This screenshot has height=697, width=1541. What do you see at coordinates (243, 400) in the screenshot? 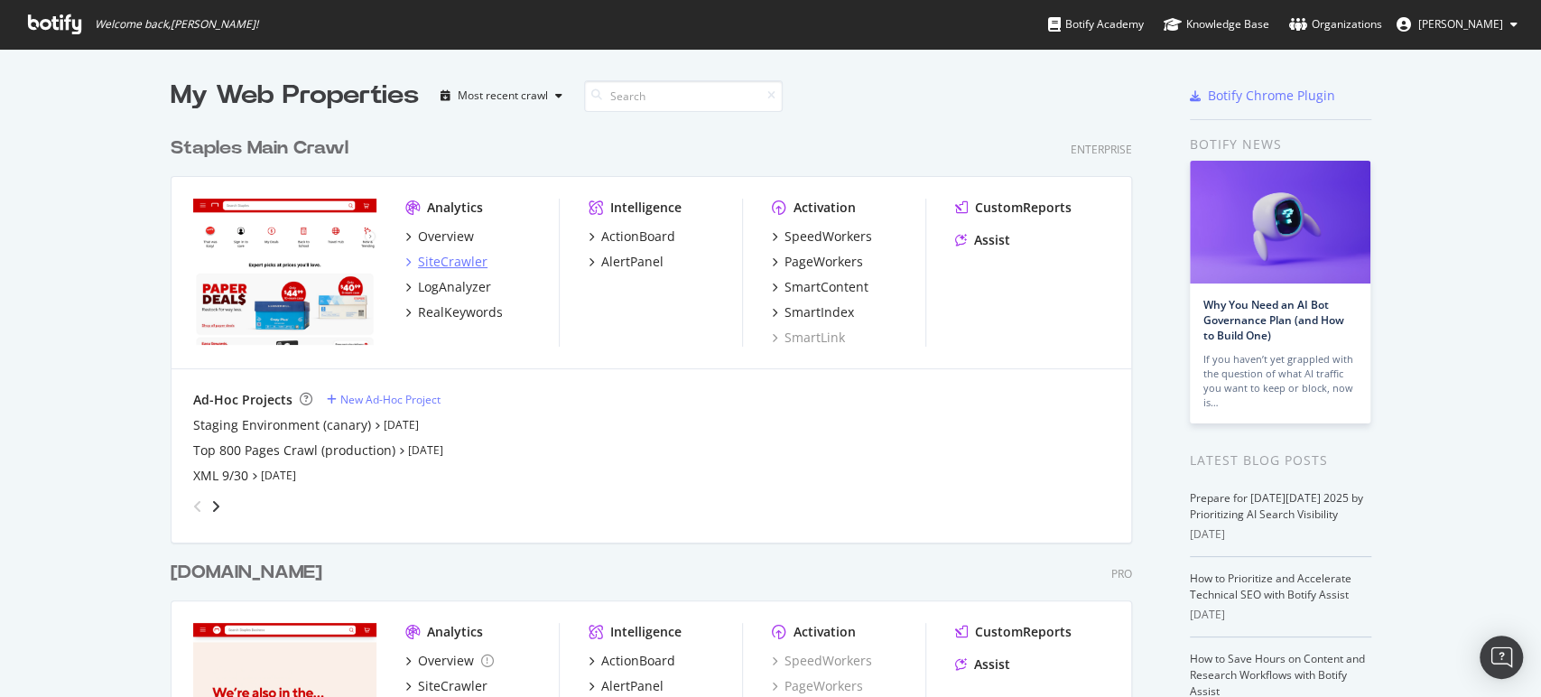
I see `div: Ad-Hoc Projects` at bounding box center [243, 400].